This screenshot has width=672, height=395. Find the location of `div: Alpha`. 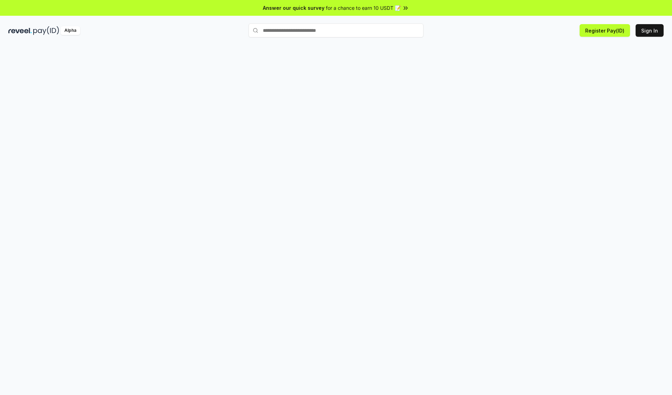

div: Alpha is located at coordinates (70, 30).